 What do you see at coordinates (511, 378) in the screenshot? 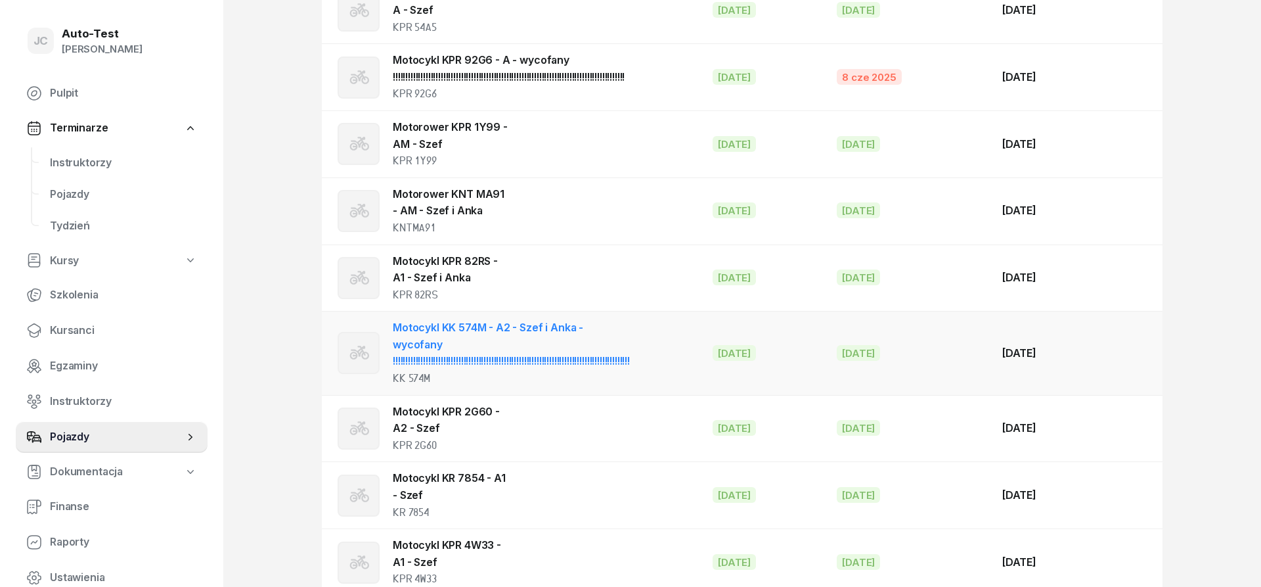
I see `div: KK 574M` at bounding box center [511, 378].